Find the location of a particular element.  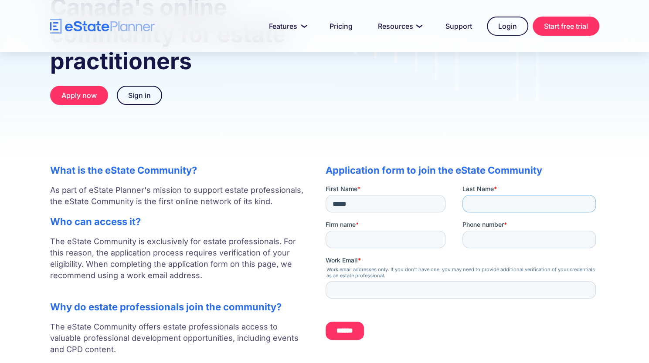

a: Pricing is located at coordinates (341, 26).